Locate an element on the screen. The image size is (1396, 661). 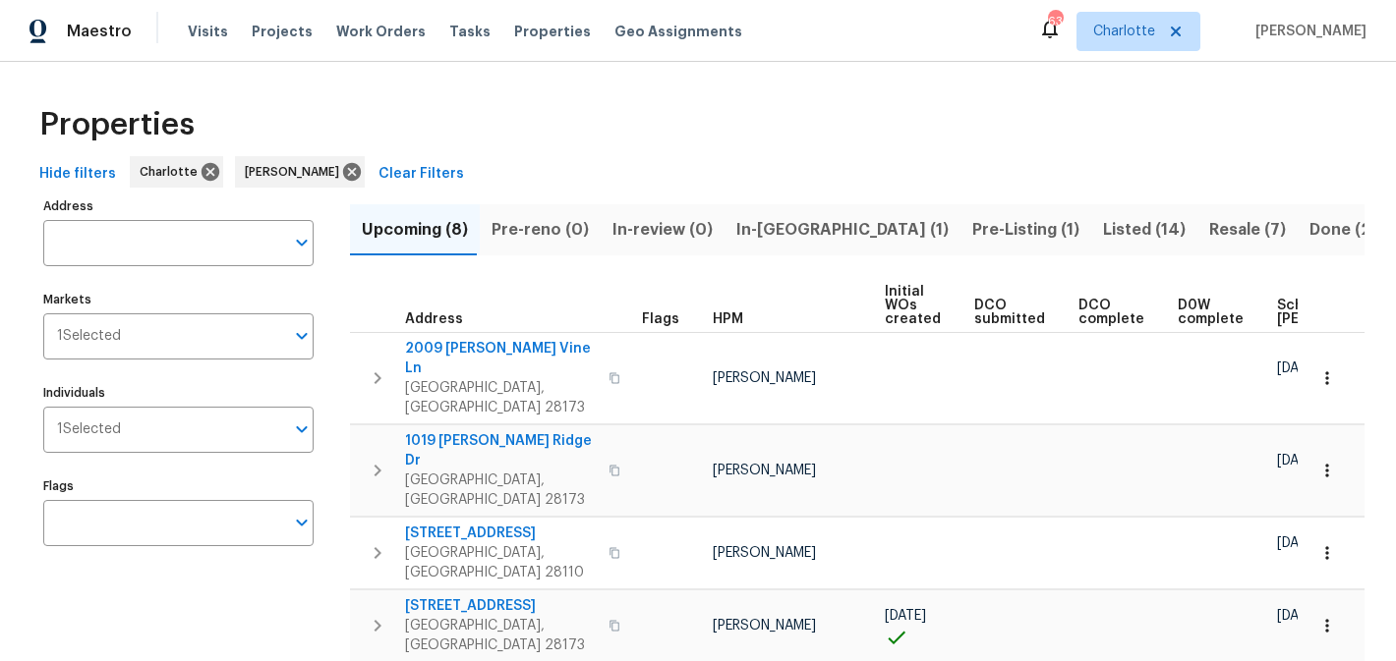
span: Pre-reno (0) is located at coordinates (540, 230).